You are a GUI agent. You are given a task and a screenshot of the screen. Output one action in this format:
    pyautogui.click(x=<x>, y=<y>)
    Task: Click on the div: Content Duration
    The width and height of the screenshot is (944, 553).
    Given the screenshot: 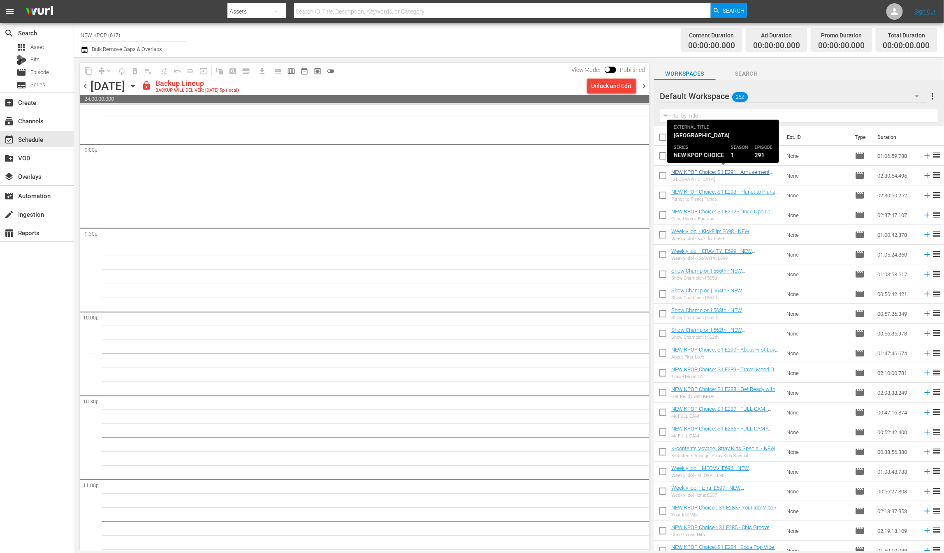 What is the action you would take?
    pyautogui.click(x=712, y=35)
    